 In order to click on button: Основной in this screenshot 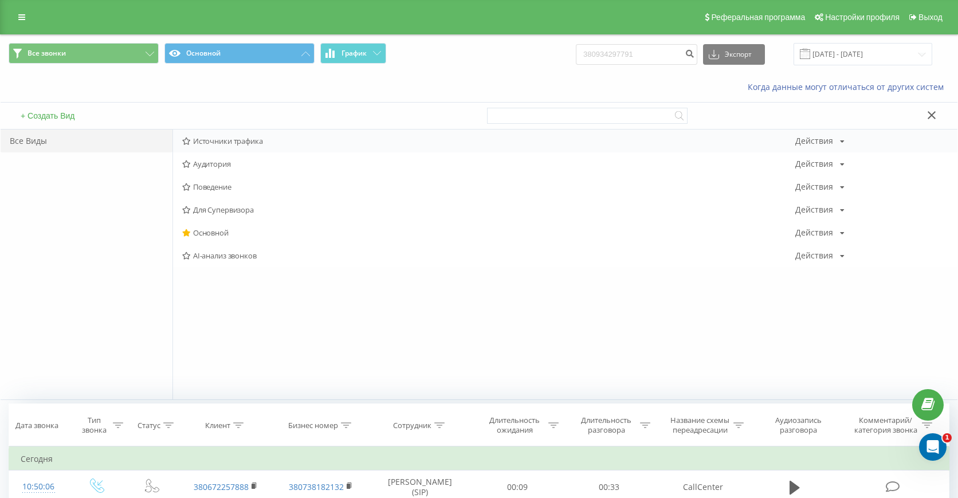, I will do `click(239, 53)`.